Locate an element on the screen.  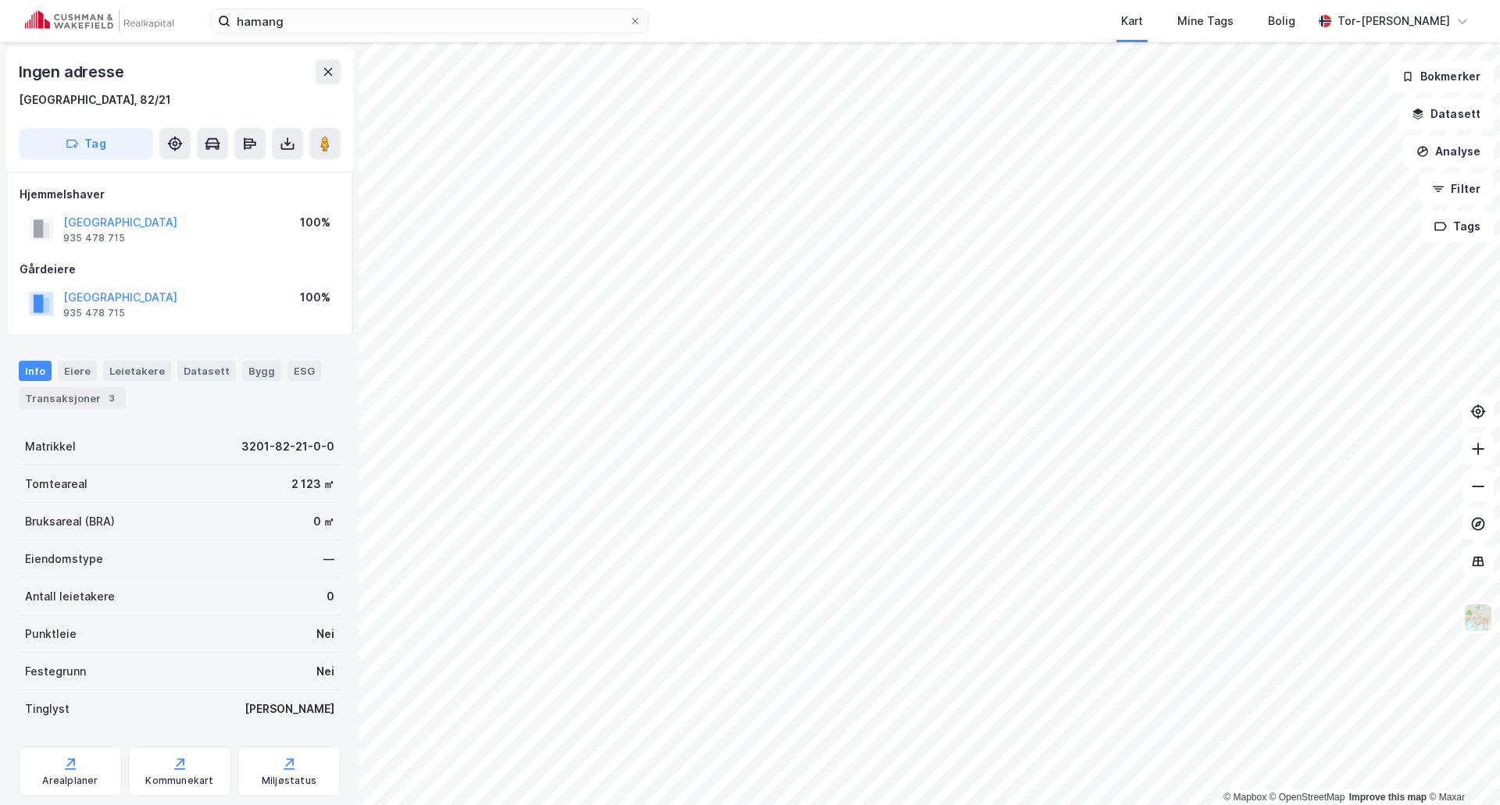
div: Leietakere is located at coordinates (137, 371).